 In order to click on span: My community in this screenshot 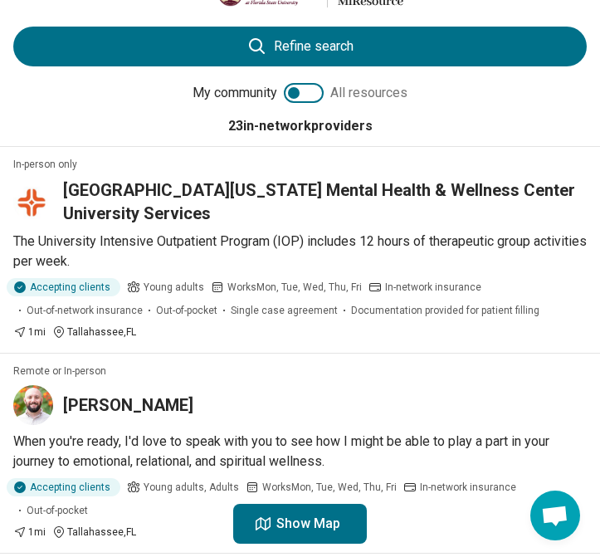, I will do `click(235, 93)`.